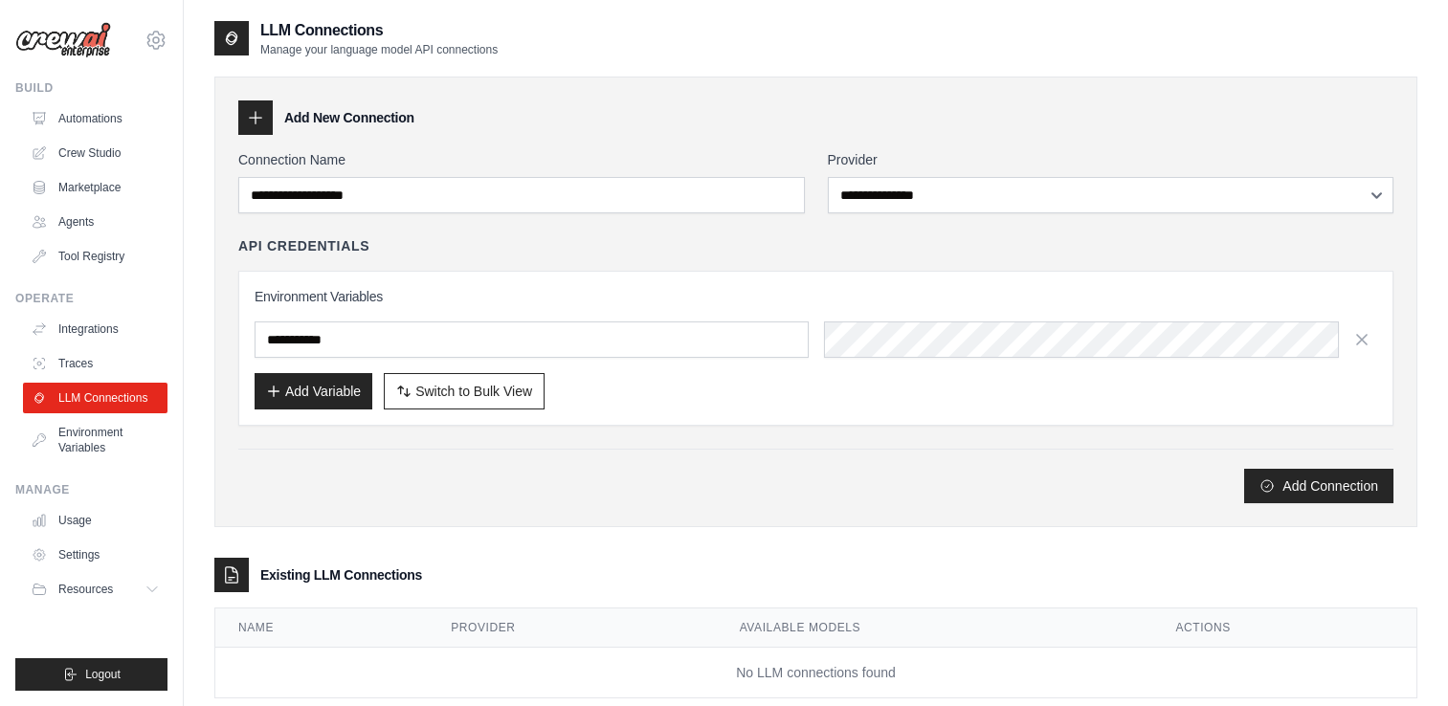  What do you see at coordinates (95, 555) in the screenshot?
I see `a: Settings` at bounding box center [95, 555].